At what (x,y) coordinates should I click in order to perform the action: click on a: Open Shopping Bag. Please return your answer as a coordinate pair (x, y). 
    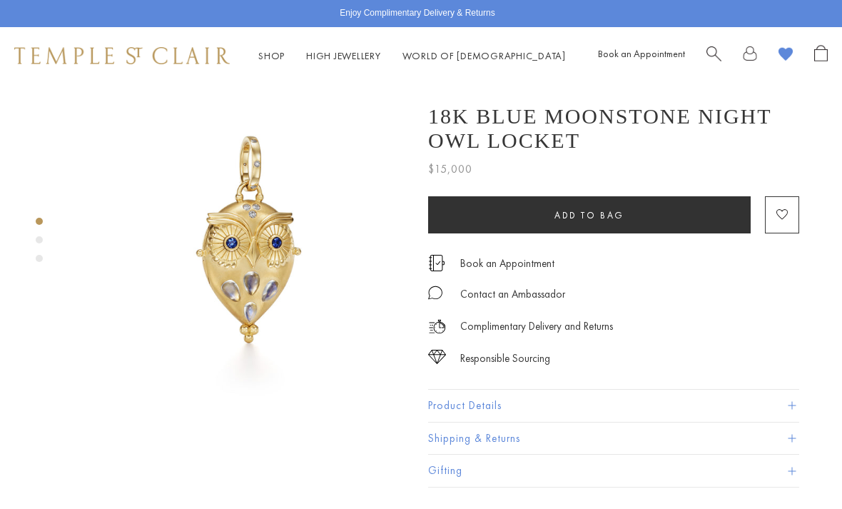
    Looking at the image, I should click on (821, 56).